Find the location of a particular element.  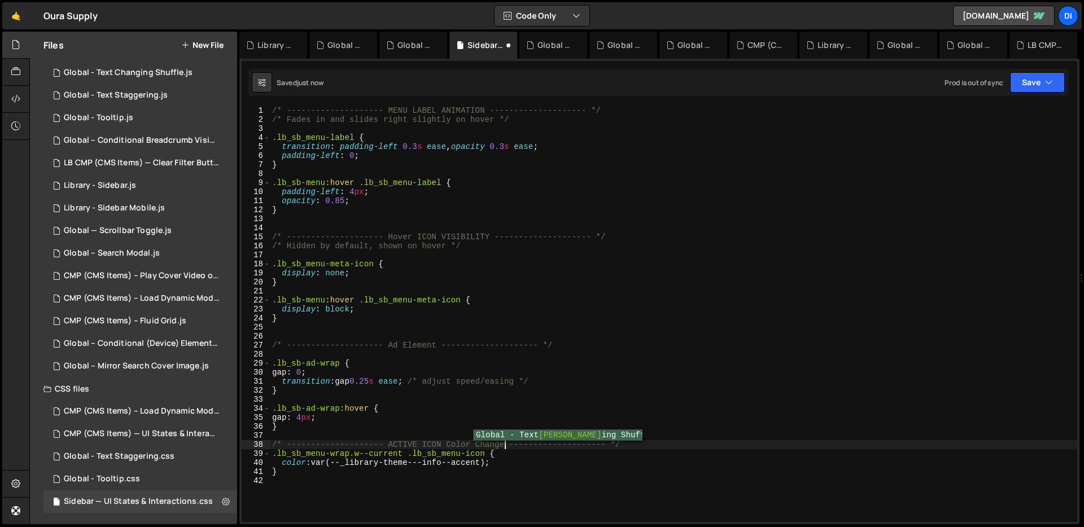

div: 6 is located at coordinates (256, 156).